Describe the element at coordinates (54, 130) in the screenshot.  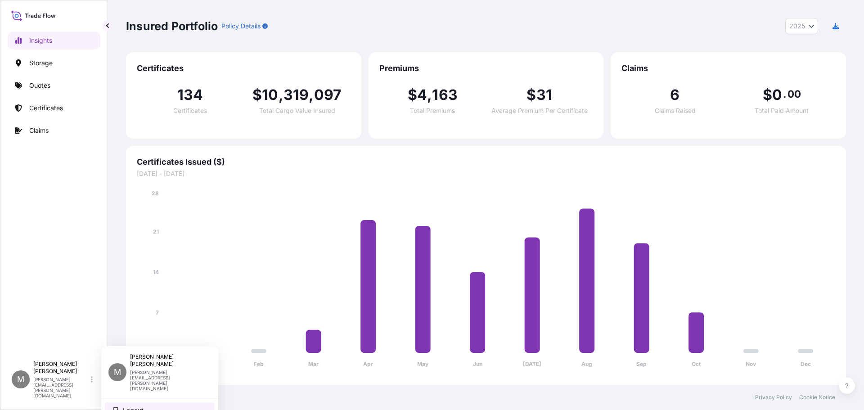
I see `a: Claims` at that location.